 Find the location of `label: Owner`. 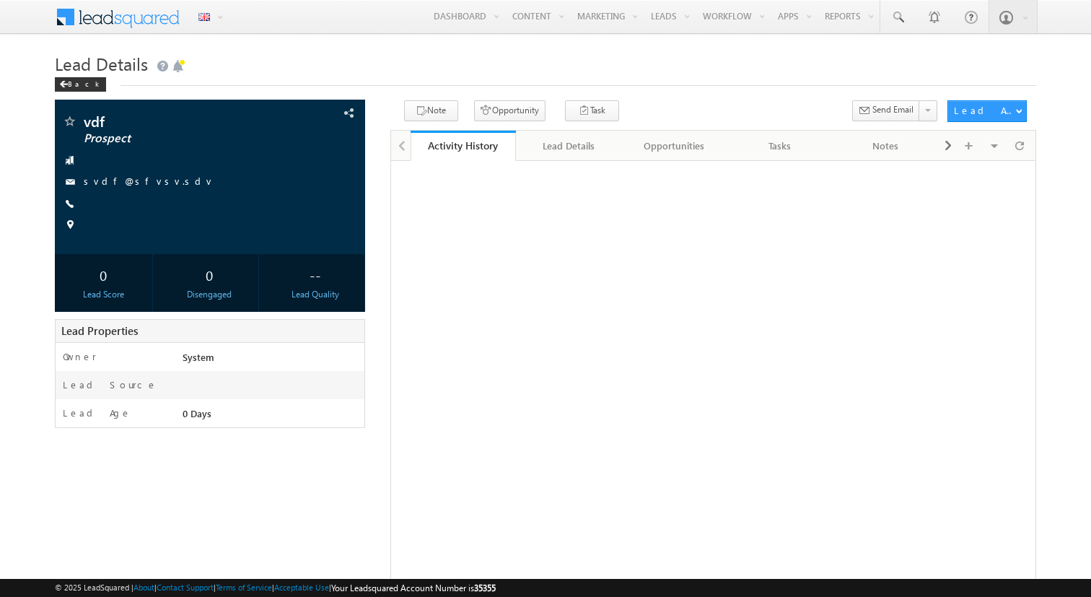

label: Owner is located at coordinates (79, 357).